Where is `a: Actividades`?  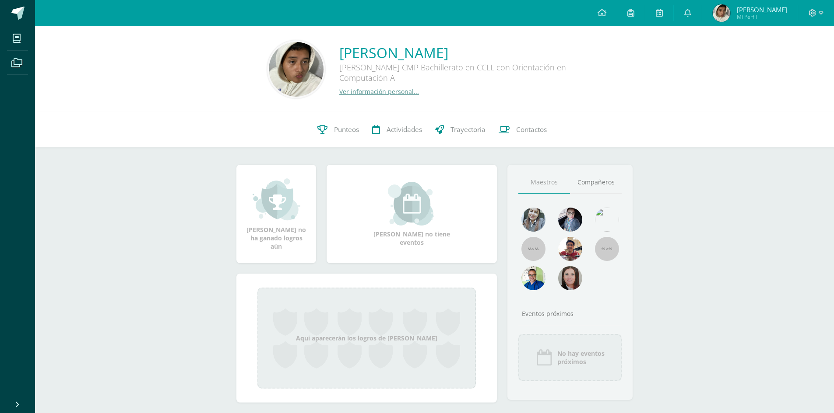
a: Actividades is located at coordinates (397, 130).